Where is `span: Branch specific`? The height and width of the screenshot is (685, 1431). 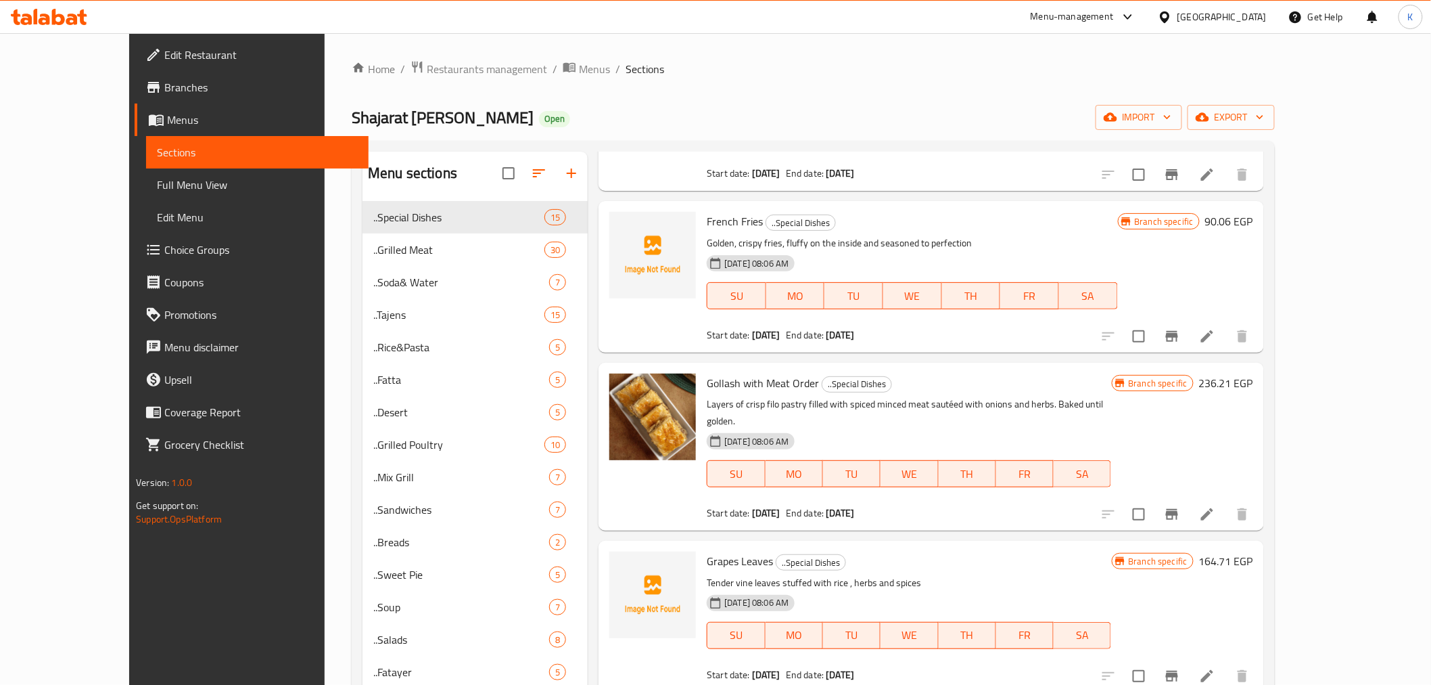
span: Branch specific is located at coordinates (1158, 561).